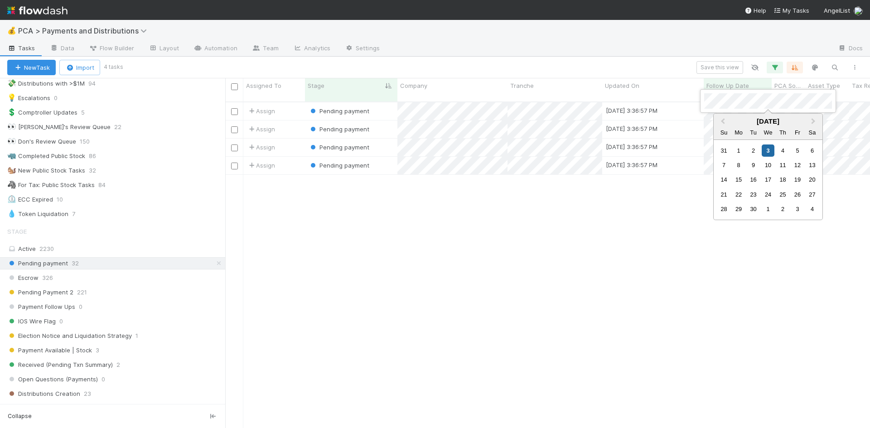 The width and height of the screenshot is (870, 428). Describe the element at coordinates (754, 132) in the screenshot. I see `div: Tuesday` at that location.